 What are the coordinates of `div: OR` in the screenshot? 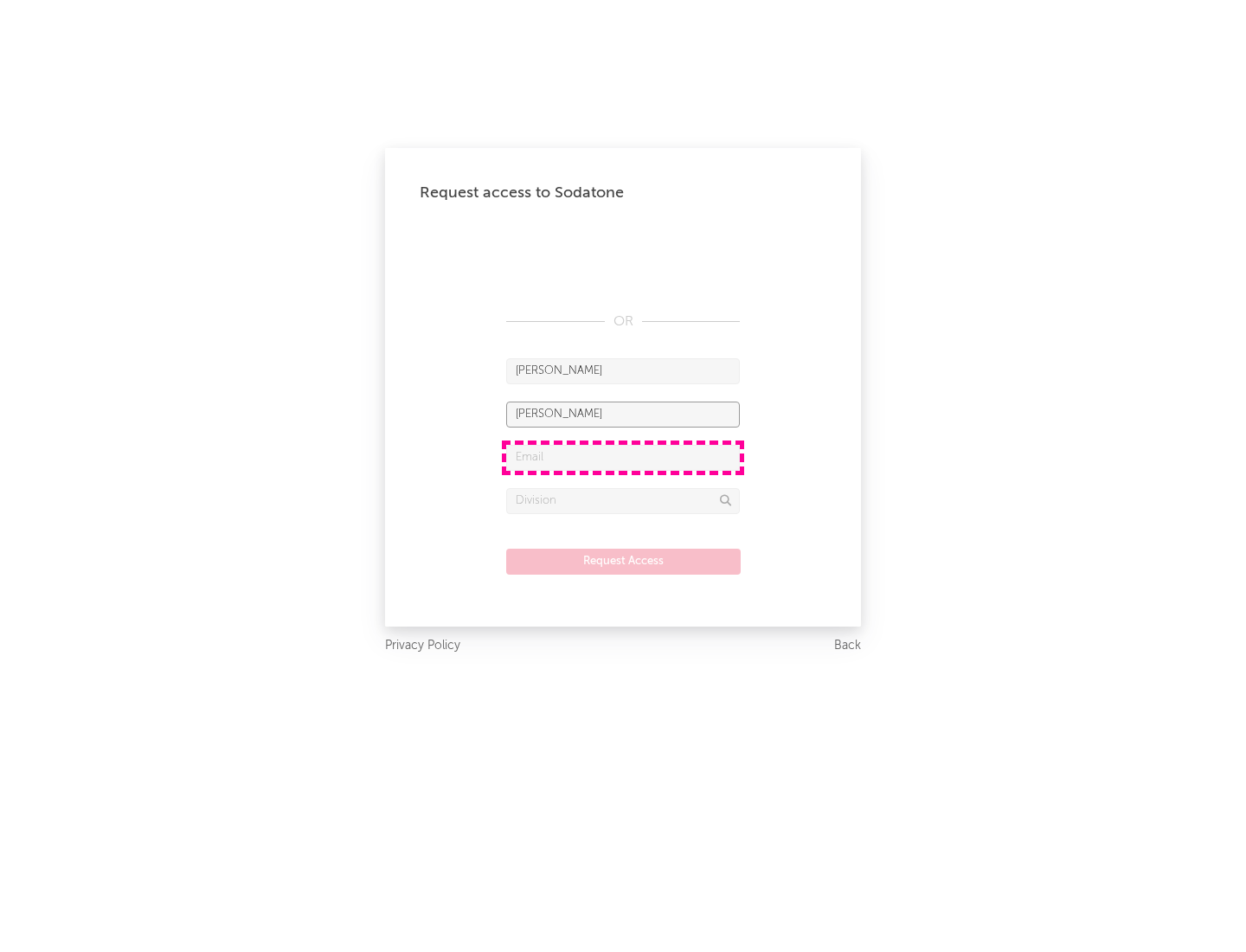 It's located at (623, 322).